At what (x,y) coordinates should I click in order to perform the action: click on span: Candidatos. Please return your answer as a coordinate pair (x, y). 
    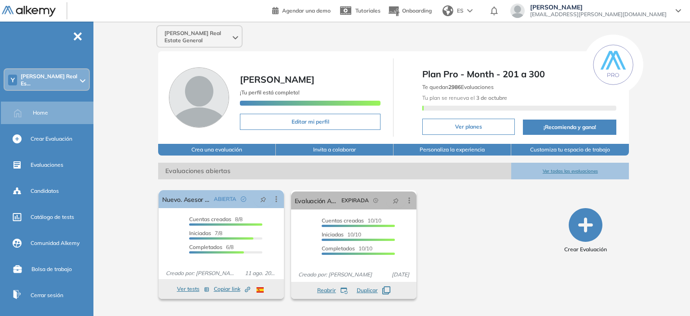
    Looking at the image, I should click on (44, 191).